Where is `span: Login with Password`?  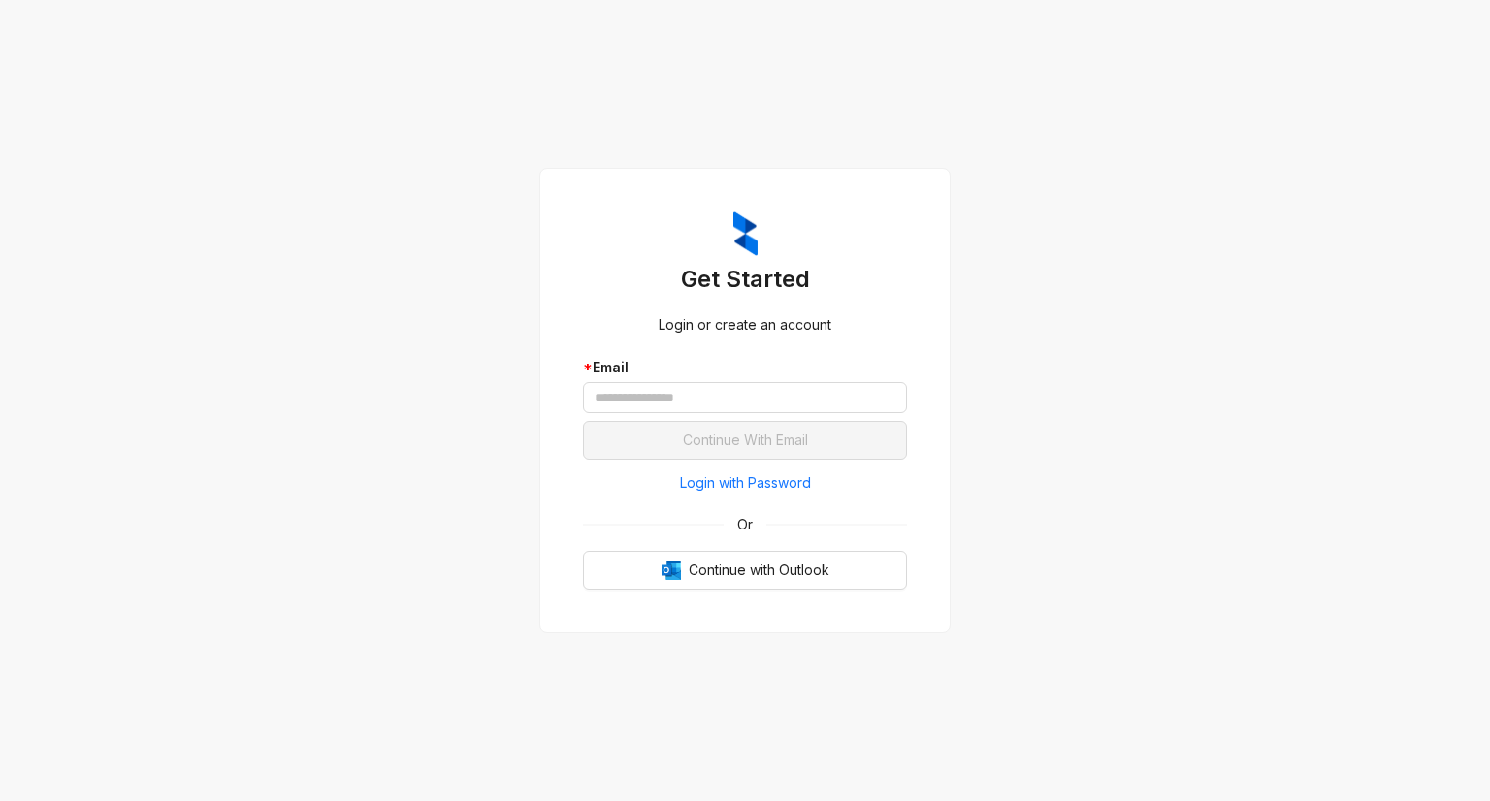
span: Login with Password is located at coordinates (745, 483).